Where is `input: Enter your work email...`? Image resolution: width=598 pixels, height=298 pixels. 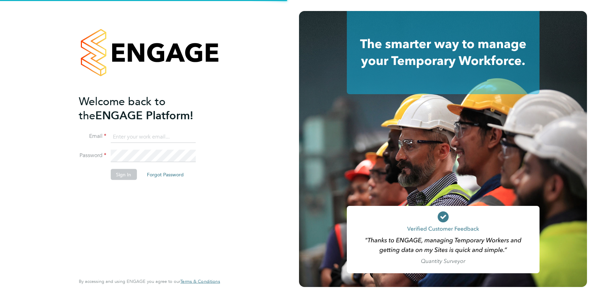
input: Enter your work email... is located at coordinates (153, 137).